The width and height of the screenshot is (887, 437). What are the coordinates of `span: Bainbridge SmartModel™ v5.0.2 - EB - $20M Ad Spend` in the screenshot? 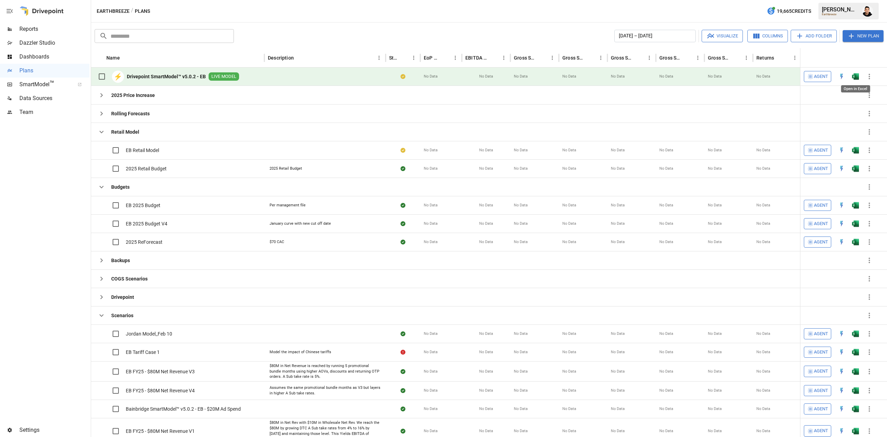 It's located at (183, 409).